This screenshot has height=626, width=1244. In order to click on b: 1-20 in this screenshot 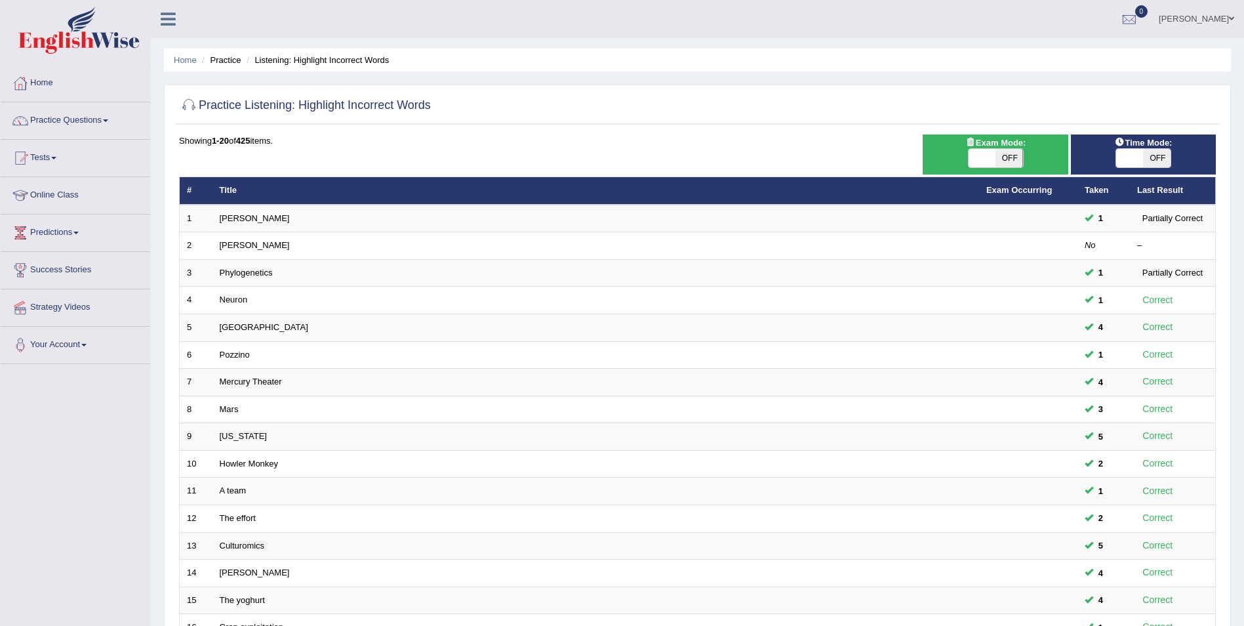, I will do `click(220, 140)`.